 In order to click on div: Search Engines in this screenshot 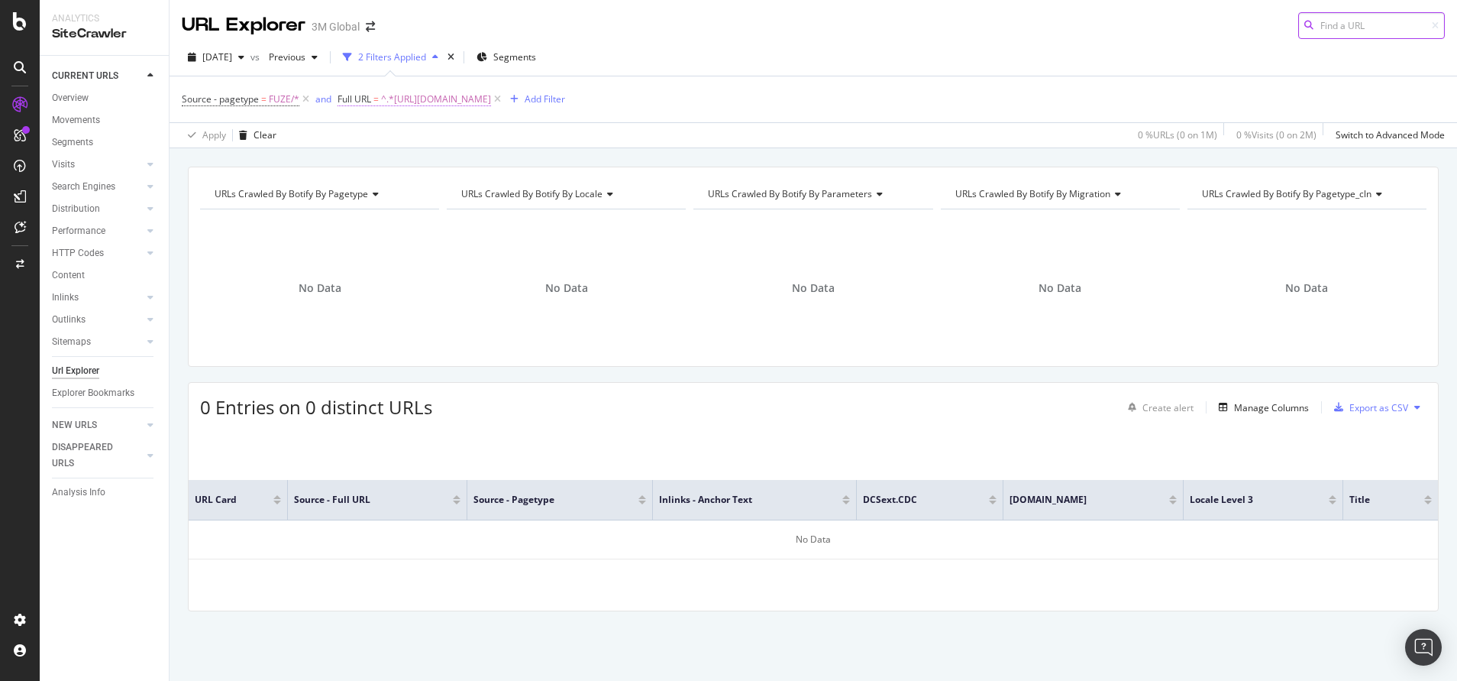, I will do `click(83, 186)`.